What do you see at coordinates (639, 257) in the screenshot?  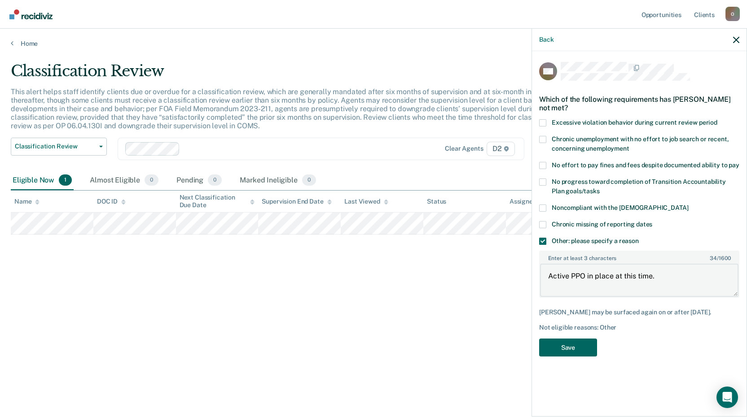 I see `label: Enter at least 3 characters` at bounding box center [639, 257].